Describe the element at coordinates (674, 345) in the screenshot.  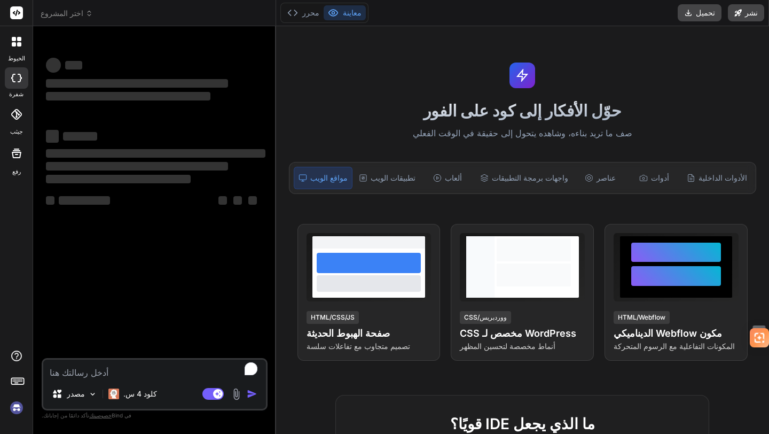
I see `font: المكونات التفاعلية مع الرسوم المتحركة` at that location.